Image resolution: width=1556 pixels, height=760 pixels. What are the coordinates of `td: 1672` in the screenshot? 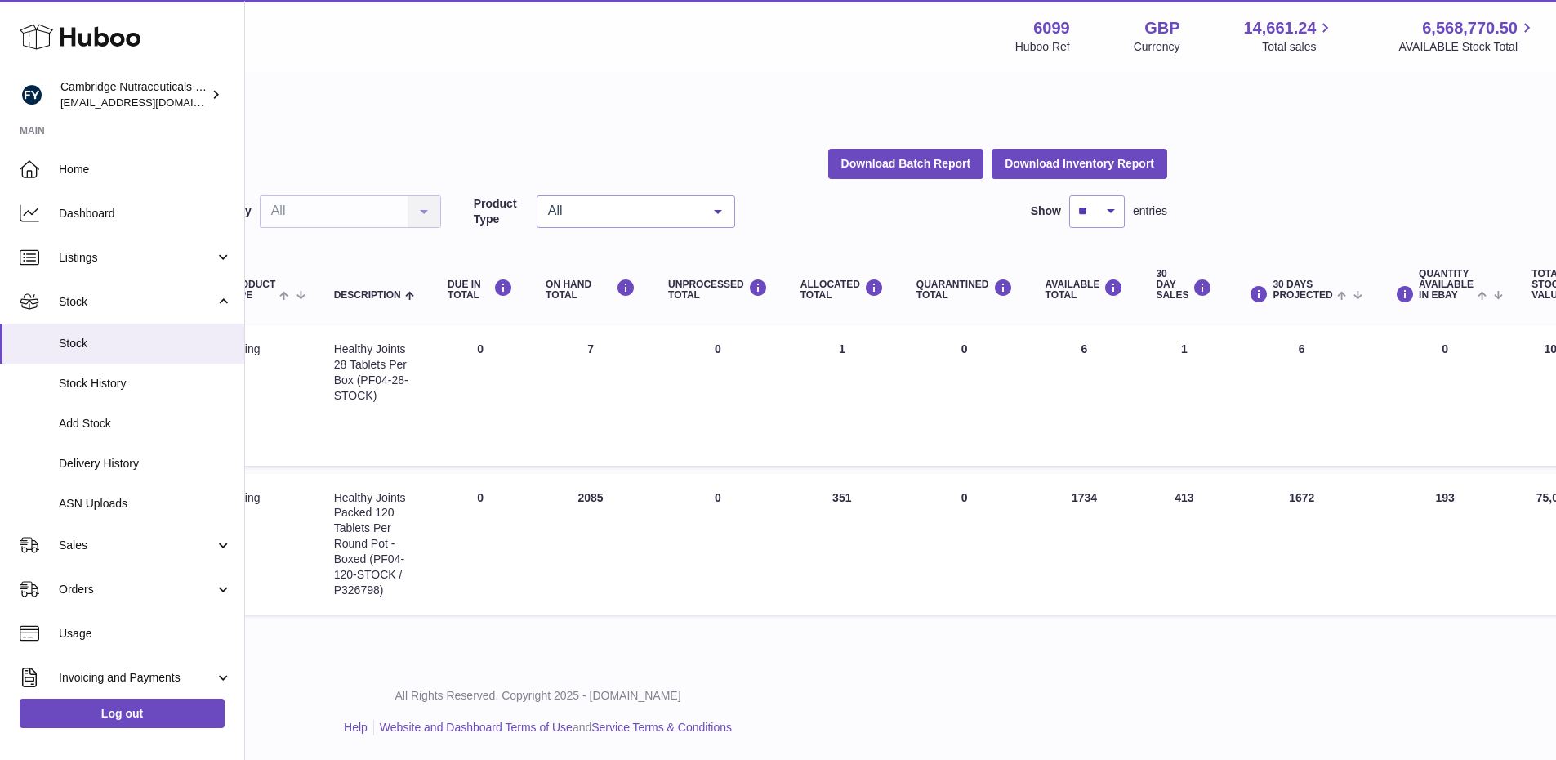 It's located at (1301, 544).